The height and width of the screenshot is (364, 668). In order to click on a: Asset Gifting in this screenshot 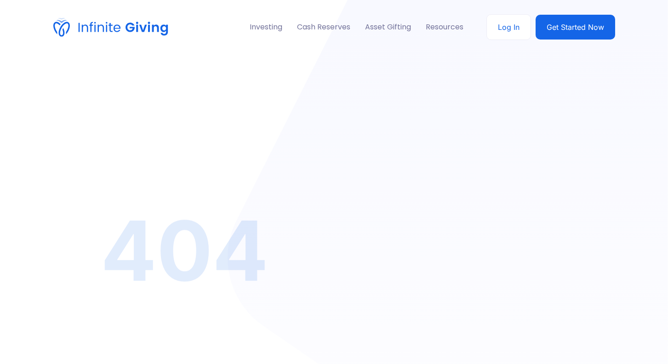, I will do `click(388, 27)`.